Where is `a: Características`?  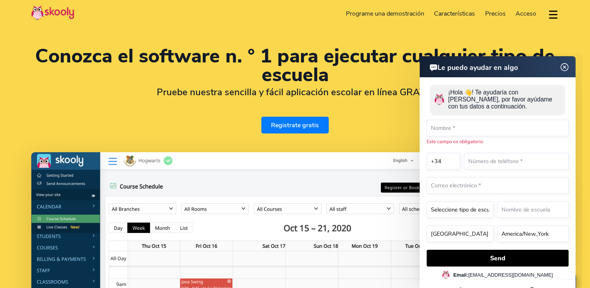 a: Características is located at coordinates (454, 14).